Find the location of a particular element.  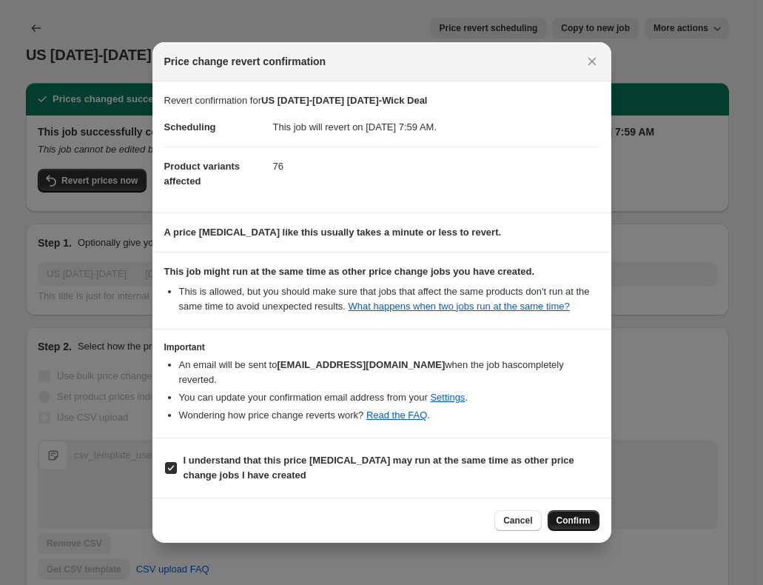

li: Wondering how price change reverts work? . is located at coordinates (389, 415).